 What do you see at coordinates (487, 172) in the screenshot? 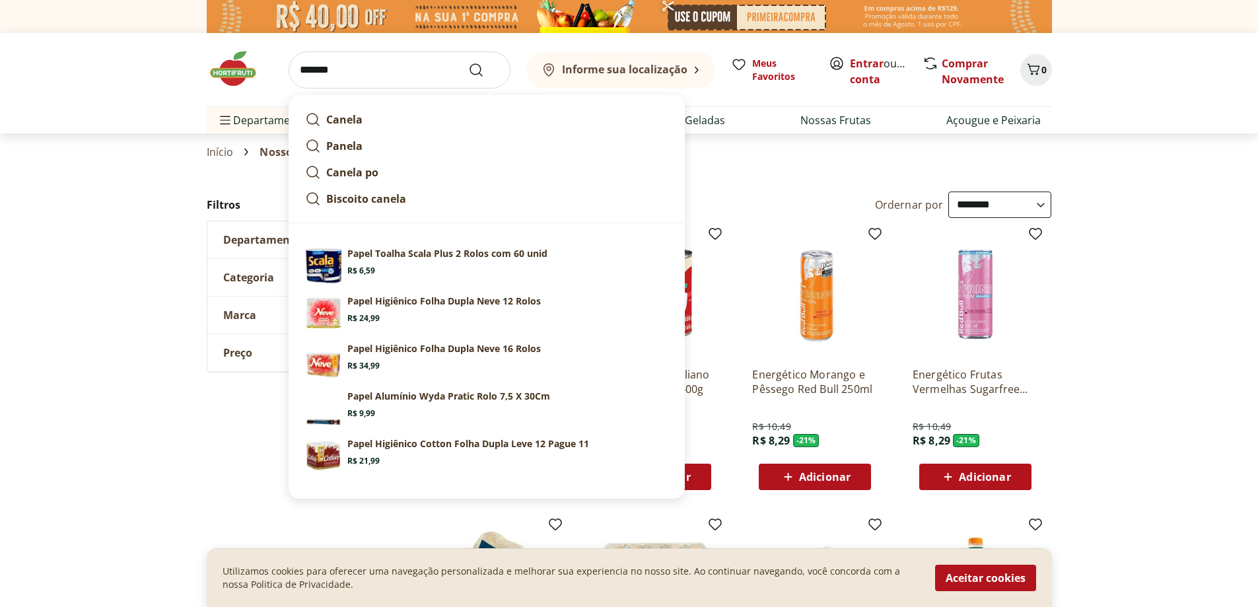
I see `a: Canela po` at bounding box center [487, 172].